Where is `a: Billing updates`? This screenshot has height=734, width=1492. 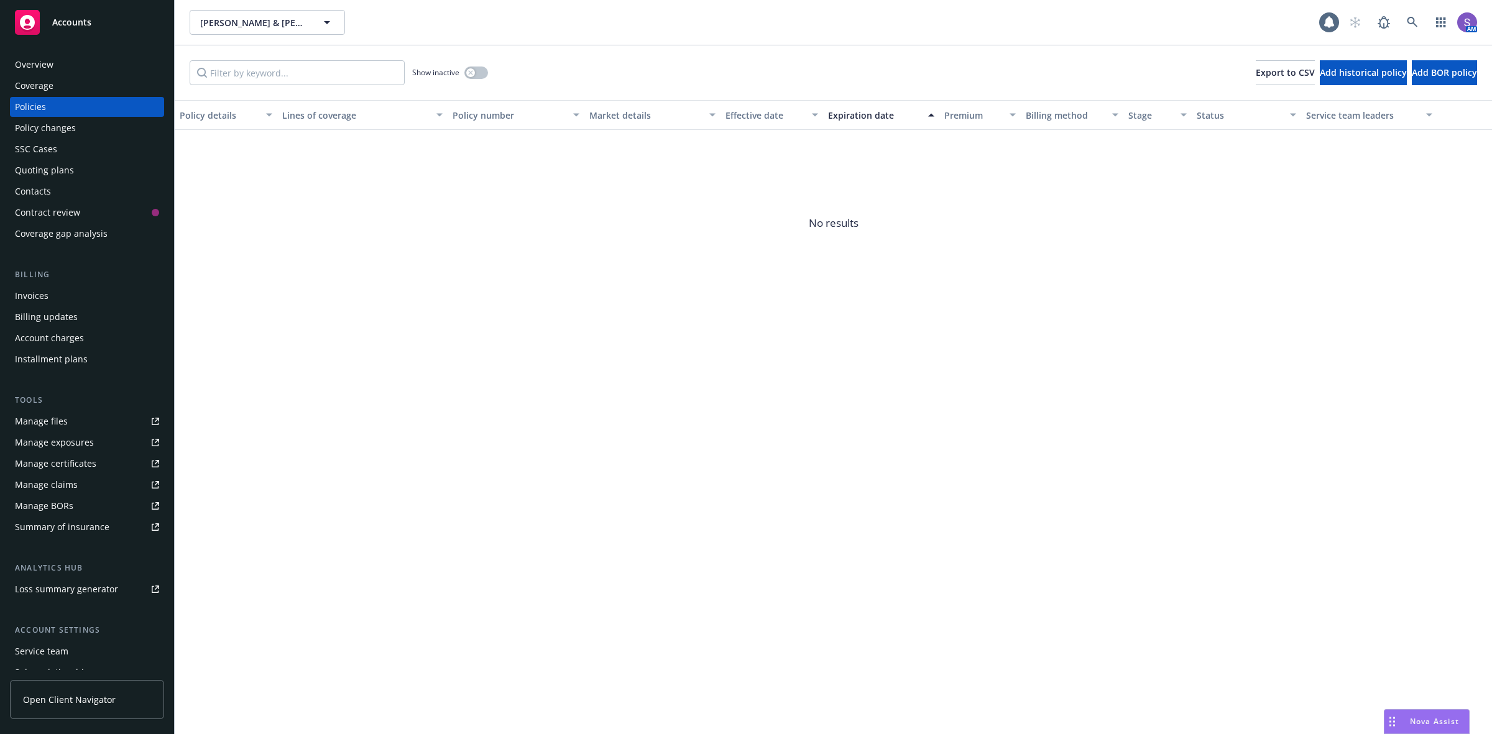 a: Billing updates is located at coordinates (87, 317).